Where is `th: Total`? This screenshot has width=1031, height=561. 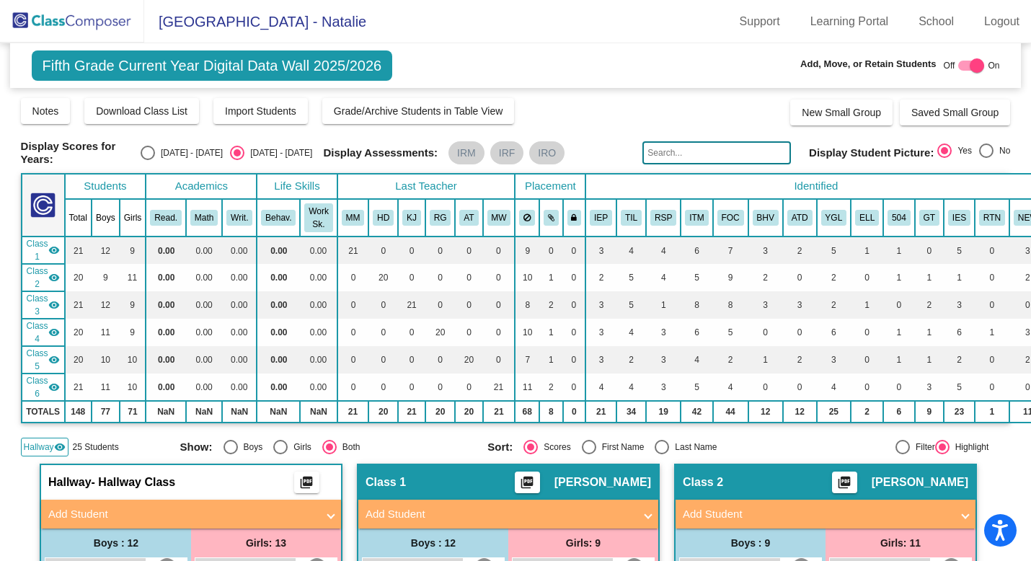 th: Total is located at coordinates (78, 218).